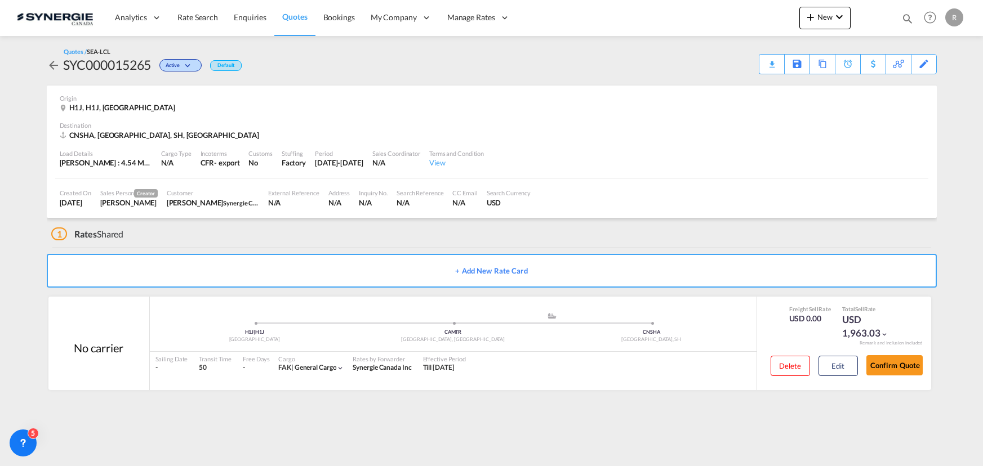 The height and width of the screenshot is (466, 983). What do you see at coordinates (173, 67) in the screenshot?
I see `span: Active` at bounding box center [173, 67].